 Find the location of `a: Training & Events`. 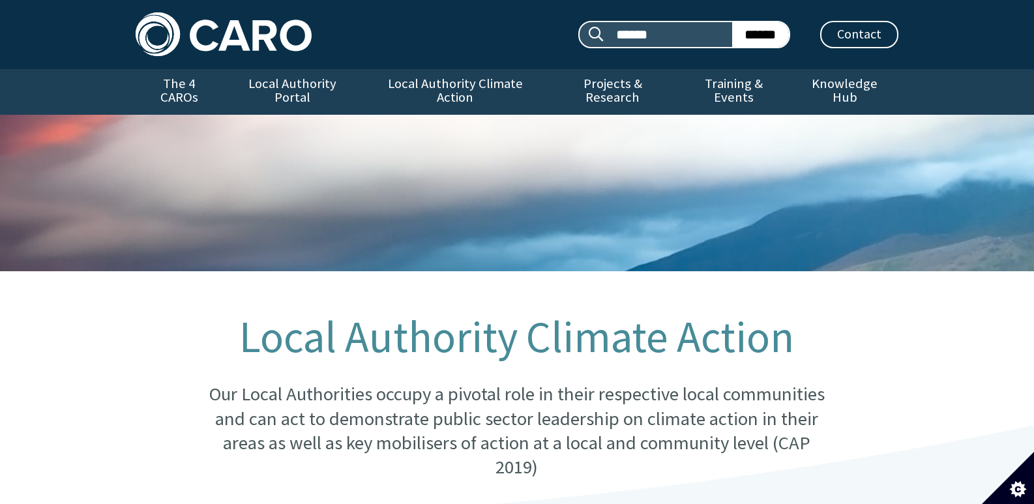

a: Training & Events is located at coordinates (733, 92).